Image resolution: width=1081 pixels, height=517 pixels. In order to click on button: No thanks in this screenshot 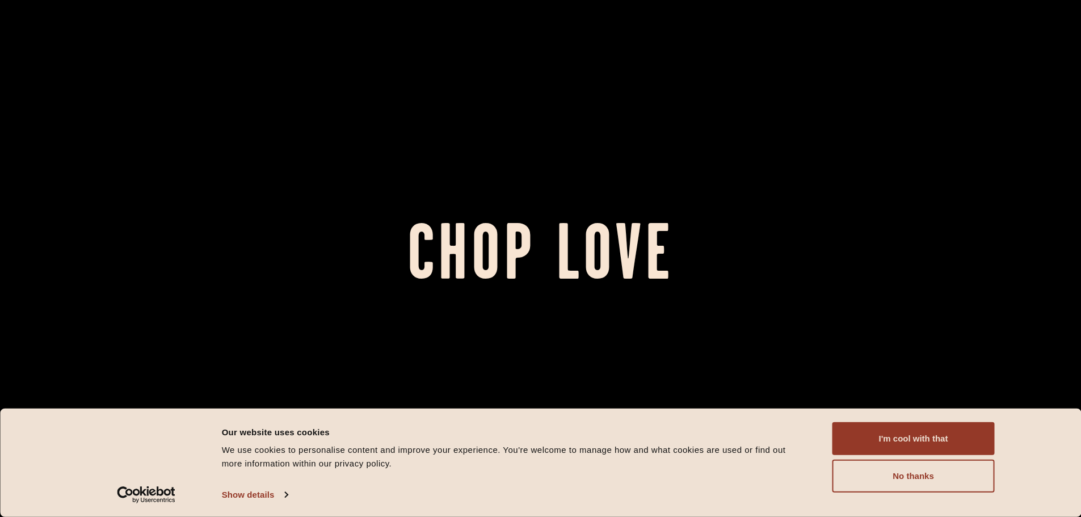, I will do `click(914, 476)`.